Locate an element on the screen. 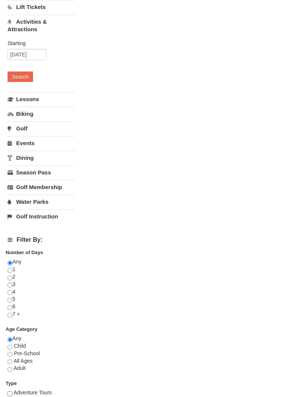 This screenshot has height=397, width=308. span: Adult is located at coordinates (20, 368).